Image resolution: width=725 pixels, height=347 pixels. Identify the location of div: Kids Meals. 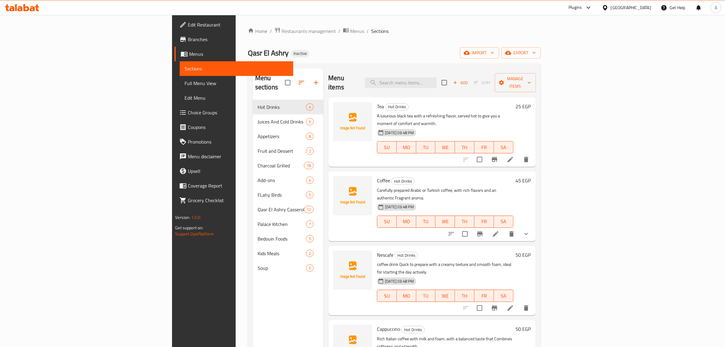
(282, 253).